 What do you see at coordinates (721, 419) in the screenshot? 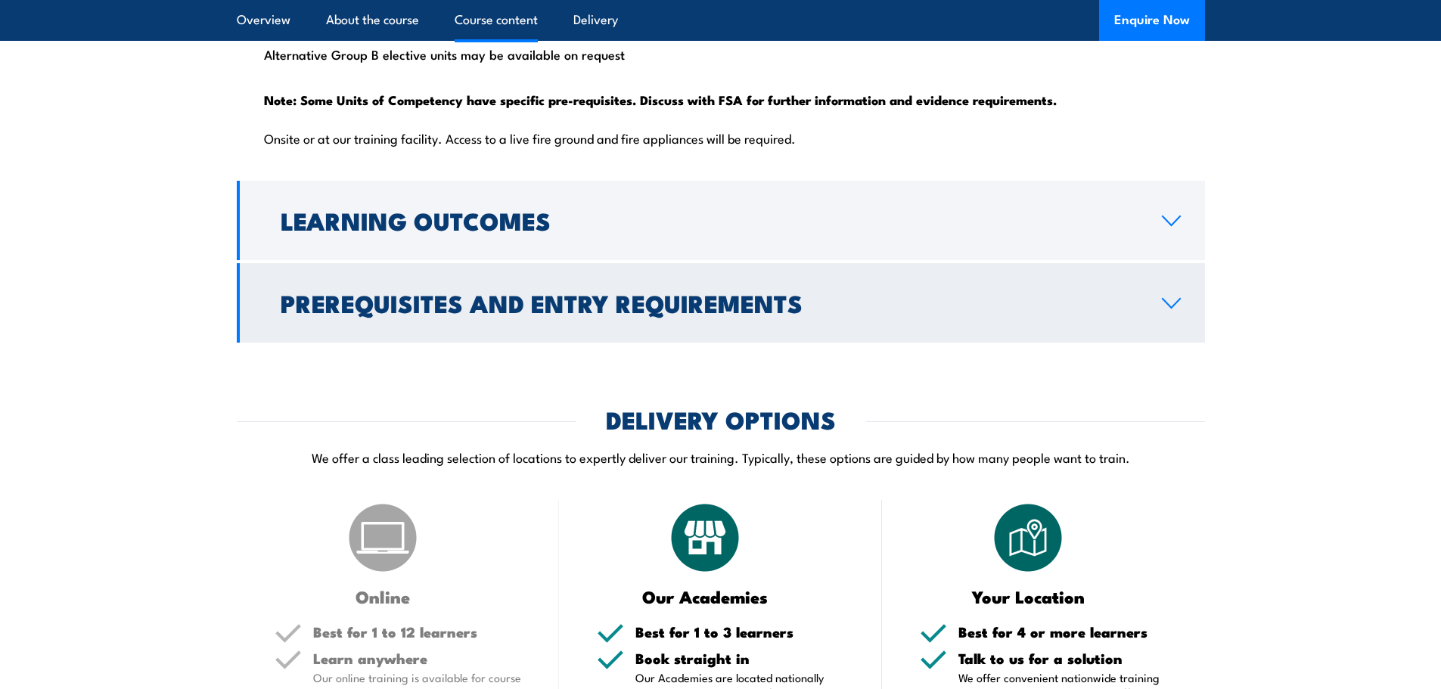
I see `h2: DELIVERY OPTIONS` at bounding box center [721, 419].